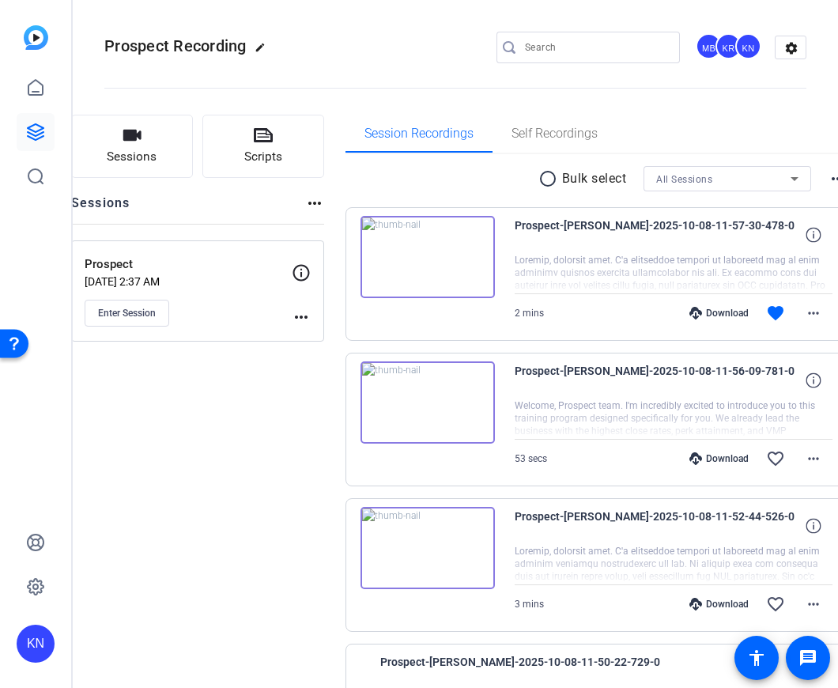 This screenshot has height=688, width=838. I want to click on div: MB, so click(708, 46).